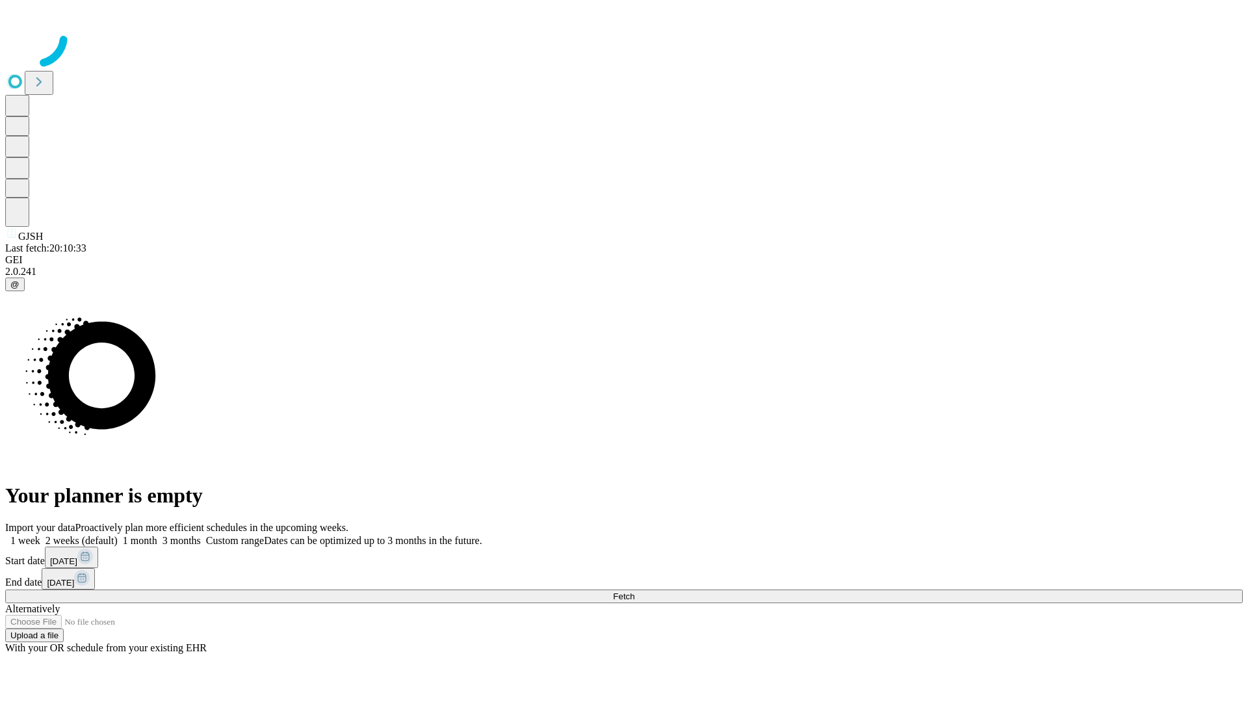 Image resolution: width=1248 pixels, height=702 pixels. Describe the element at coordinates (212, 527) in the screenshot. I see `span: Proactively plan more efficient schedules in the upcoming weeks.` at that location.